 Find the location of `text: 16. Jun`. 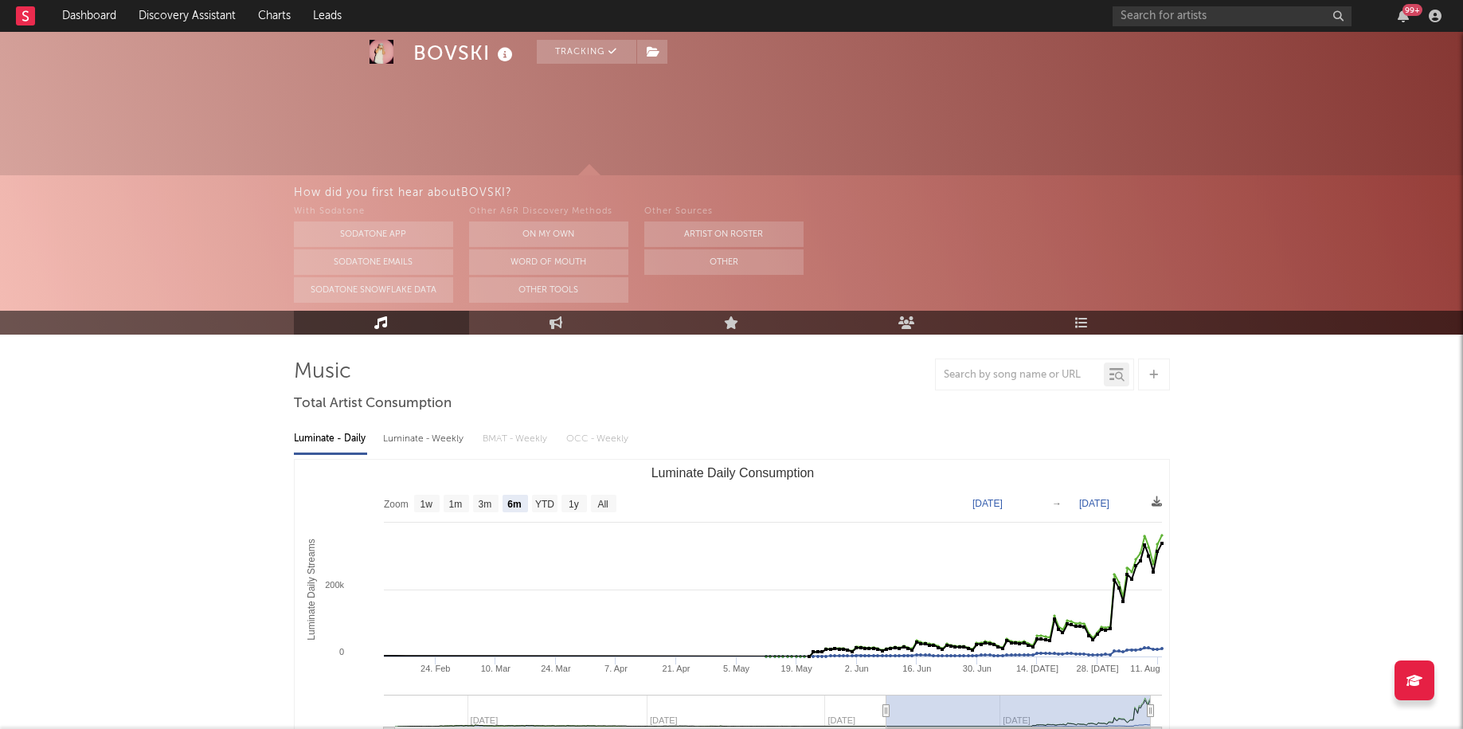

text: 16. Jun is located at coordinates (917, 668).